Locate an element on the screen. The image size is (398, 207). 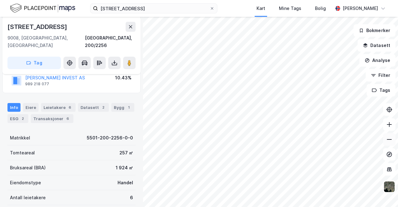
div: Eiendomstype is located at coordinates (26, 183).